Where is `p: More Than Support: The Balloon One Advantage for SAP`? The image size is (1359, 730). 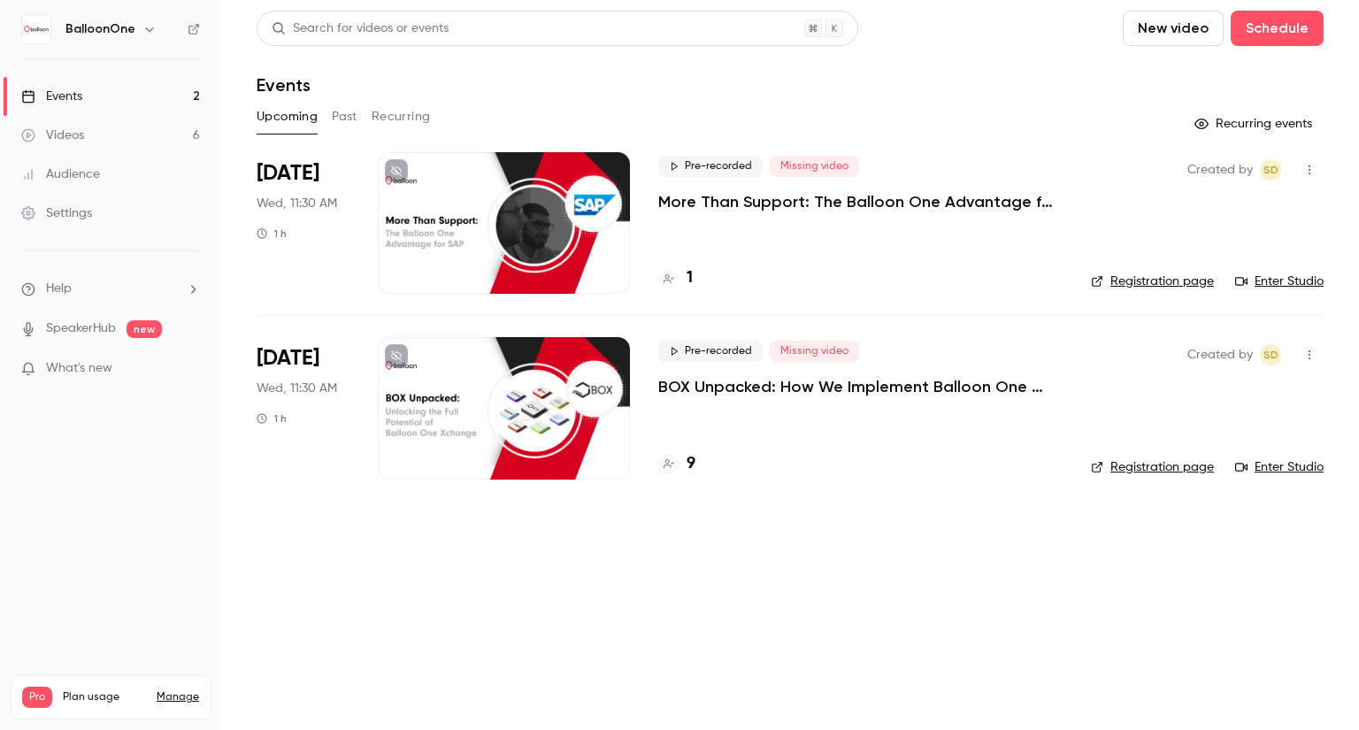
p: More Than Support: The Balloon One Advantage for SAP is located at coordinates (860, 202).